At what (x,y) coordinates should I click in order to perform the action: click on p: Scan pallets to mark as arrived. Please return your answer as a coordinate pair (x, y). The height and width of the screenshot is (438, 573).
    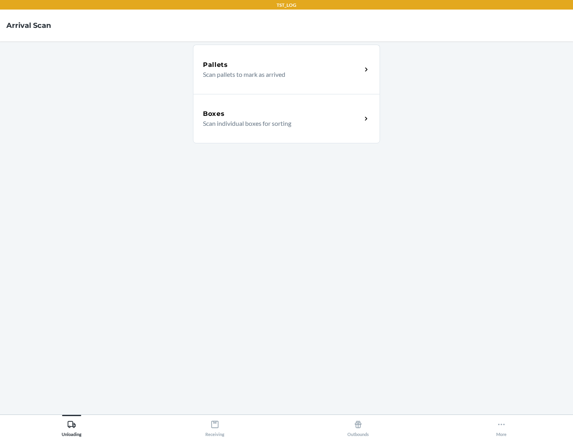
    Looking at the image, I should click on (279, 74).